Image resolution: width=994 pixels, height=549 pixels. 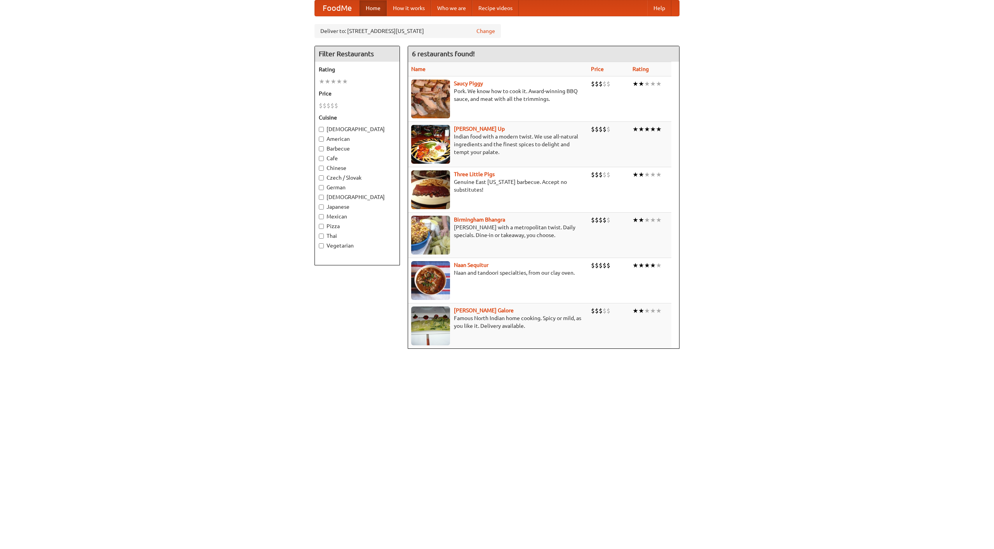 What do you see at coordinates (357, 54) in the screenshot?
I see `h4: Filter Restaurants` at bounding box center [357, 54].